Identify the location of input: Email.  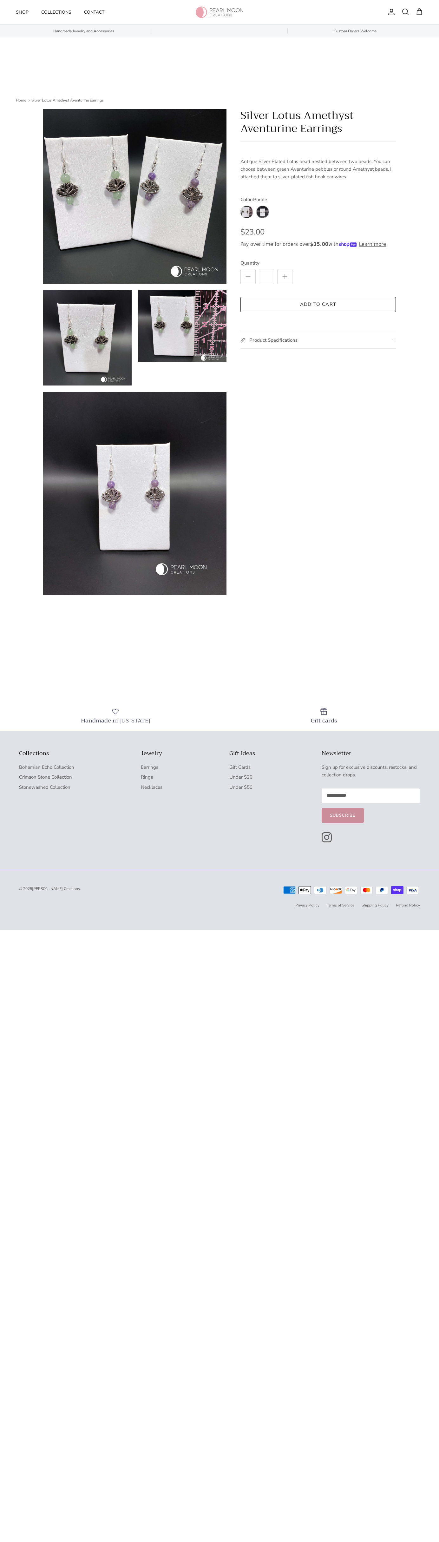
(371, 796).